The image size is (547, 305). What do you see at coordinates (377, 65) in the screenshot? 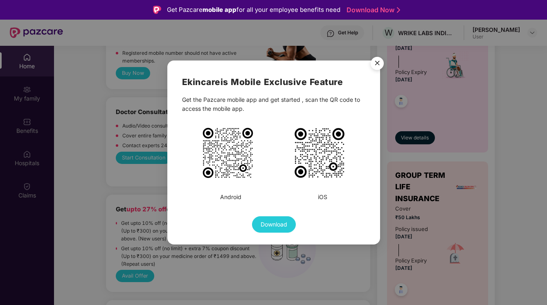
I see `img: svg+xml;base64,PHN2ZyB4bWxucz0iaHR0cDovL3d3dy53My5vcmcvMjAwMC9zdmciIHdpZHRoPSI1NiIgaGVpZ2h0PSI1Ni...` at bounding box center [377, 65].